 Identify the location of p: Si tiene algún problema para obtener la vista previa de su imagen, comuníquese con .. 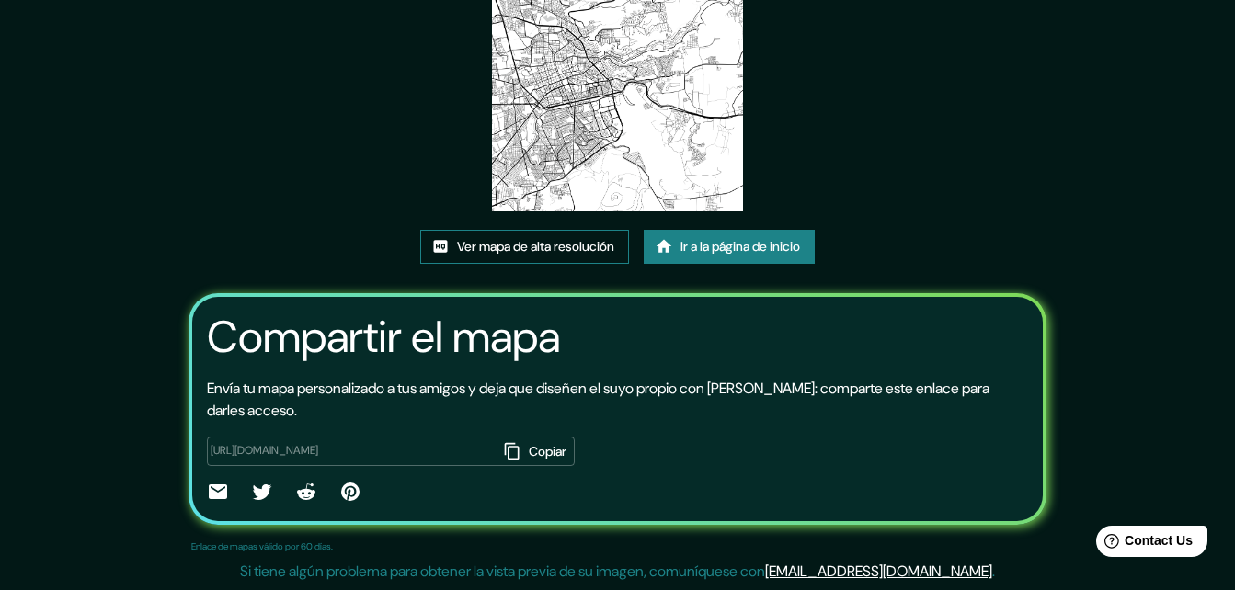
(617, 572).